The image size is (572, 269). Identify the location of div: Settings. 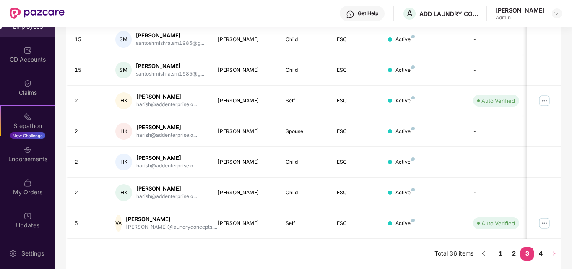
(33, 253).